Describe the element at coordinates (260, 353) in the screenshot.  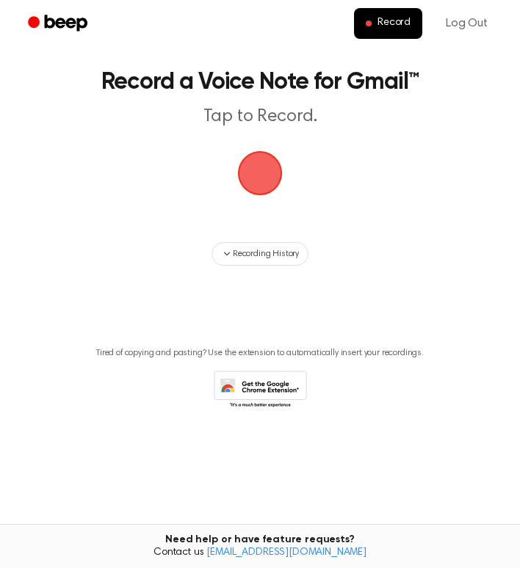
I see `p: Tired of copying and pasting? Use the extension to automatically insert your recordings.` at that location.